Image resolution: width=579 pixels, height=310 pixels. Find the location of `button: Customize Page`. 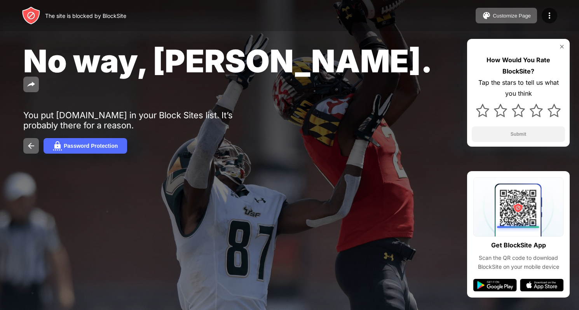

button: Customize Page is located at coordinates (506, 16).